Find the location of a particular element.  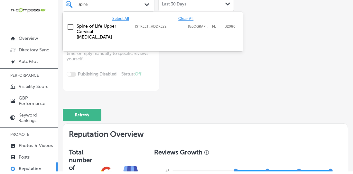

h3: Reviews Growth is located at coordinates (178, 155).